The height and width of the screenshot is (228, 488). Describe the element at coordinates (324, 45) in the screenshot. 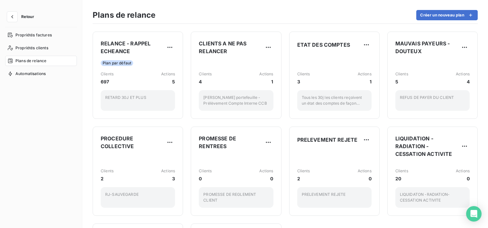

I see `span: ETAT DES COMPTES` at that location.